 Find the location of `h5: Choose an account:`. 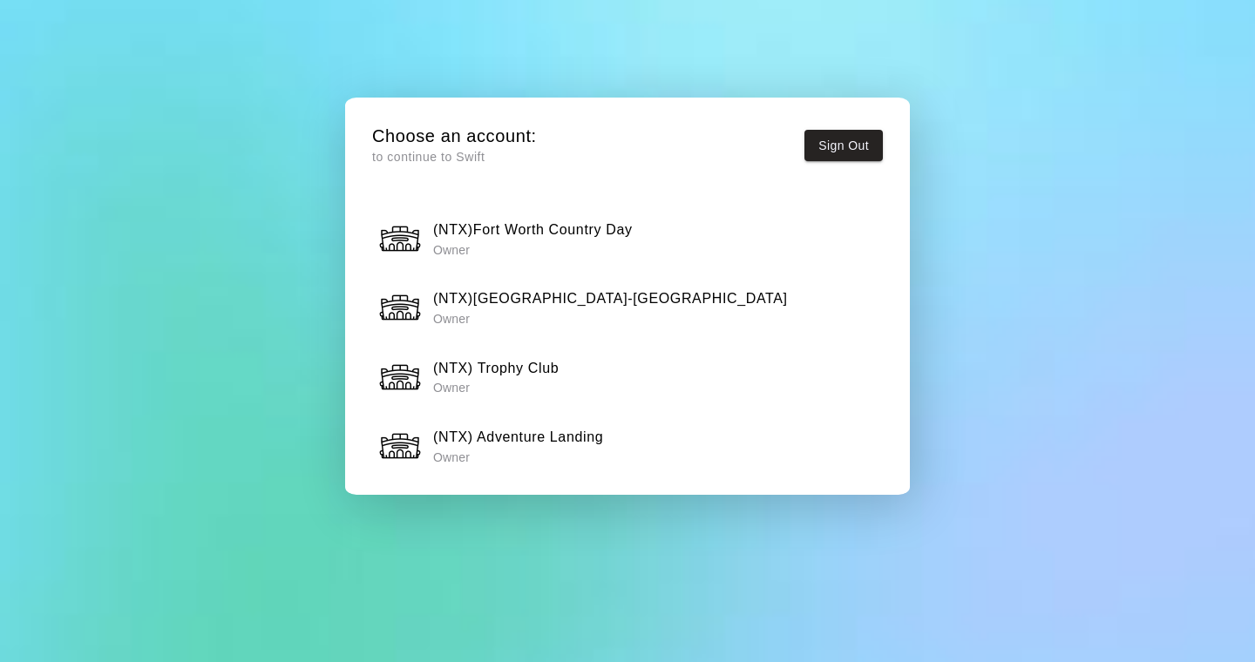

h5: Choose an account: is located at coordinates (454, 136).